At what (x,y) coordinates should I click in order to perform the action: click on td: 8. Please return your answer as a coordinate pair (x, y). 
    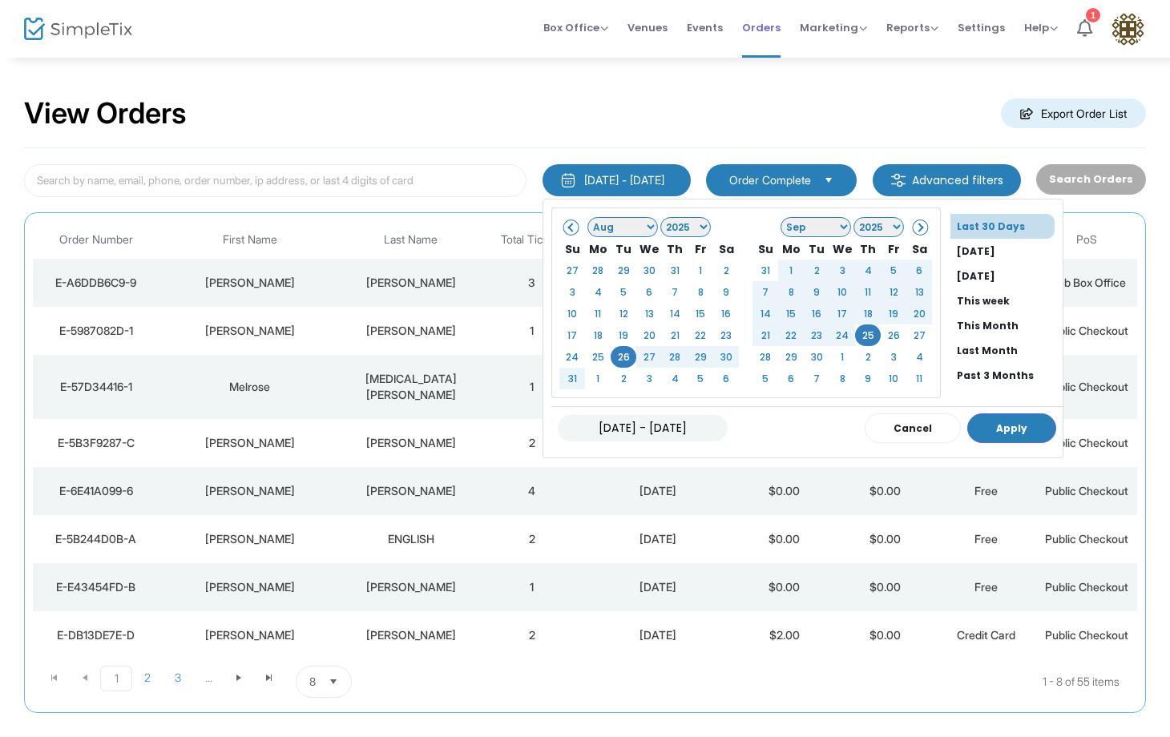
    Looking at the image, I should click on (700, 292).